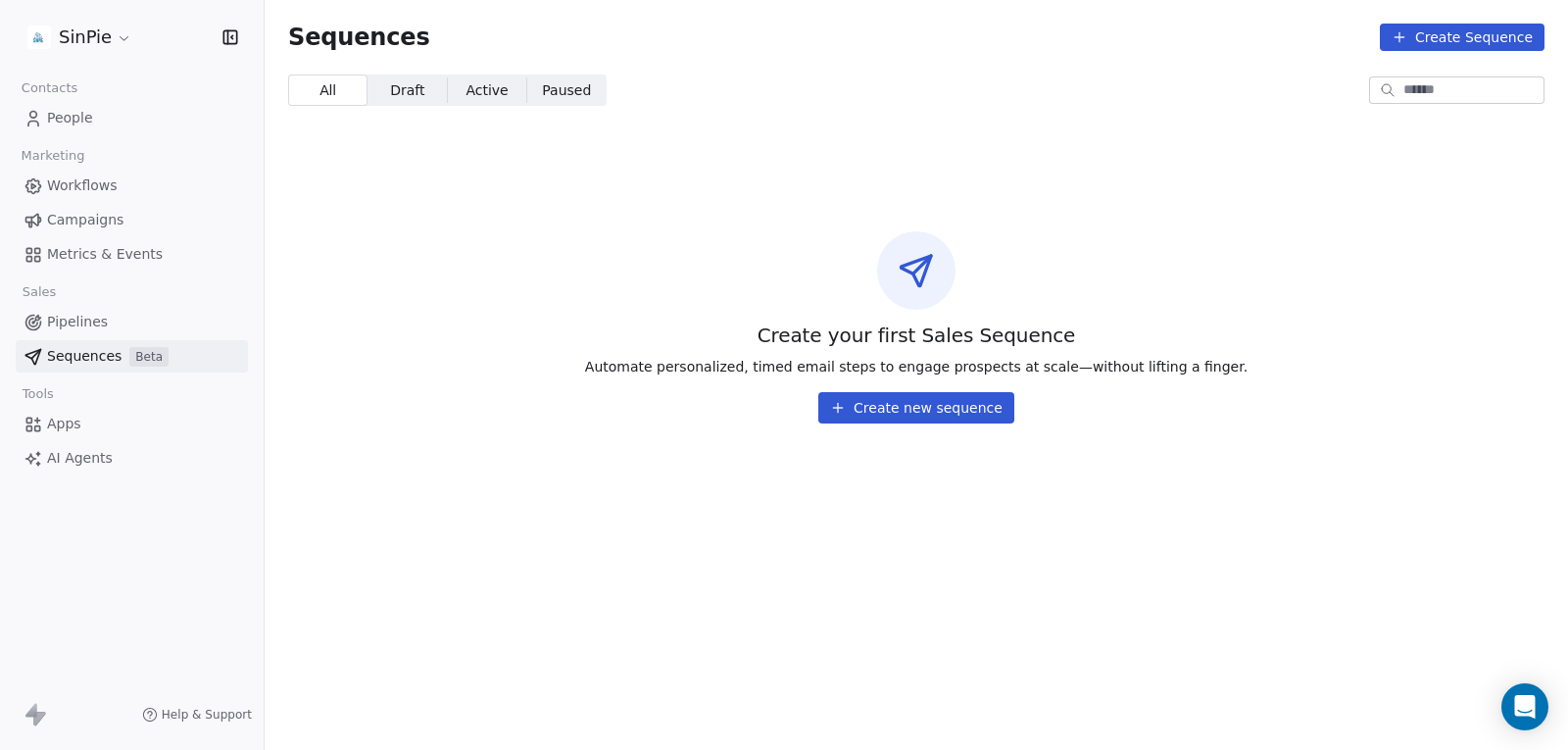  What do you see at coordinates (407, 90) in the screenshot?
I see `span: Draft` at bounding box center [407, 90].